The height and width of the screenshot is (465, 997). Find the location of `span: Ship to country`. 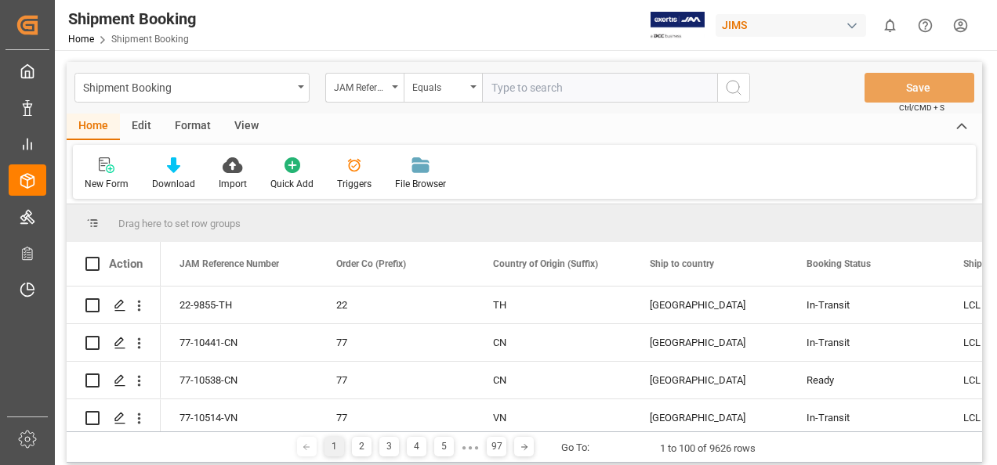

span: Ship to country is located at coordinates (682, 264).